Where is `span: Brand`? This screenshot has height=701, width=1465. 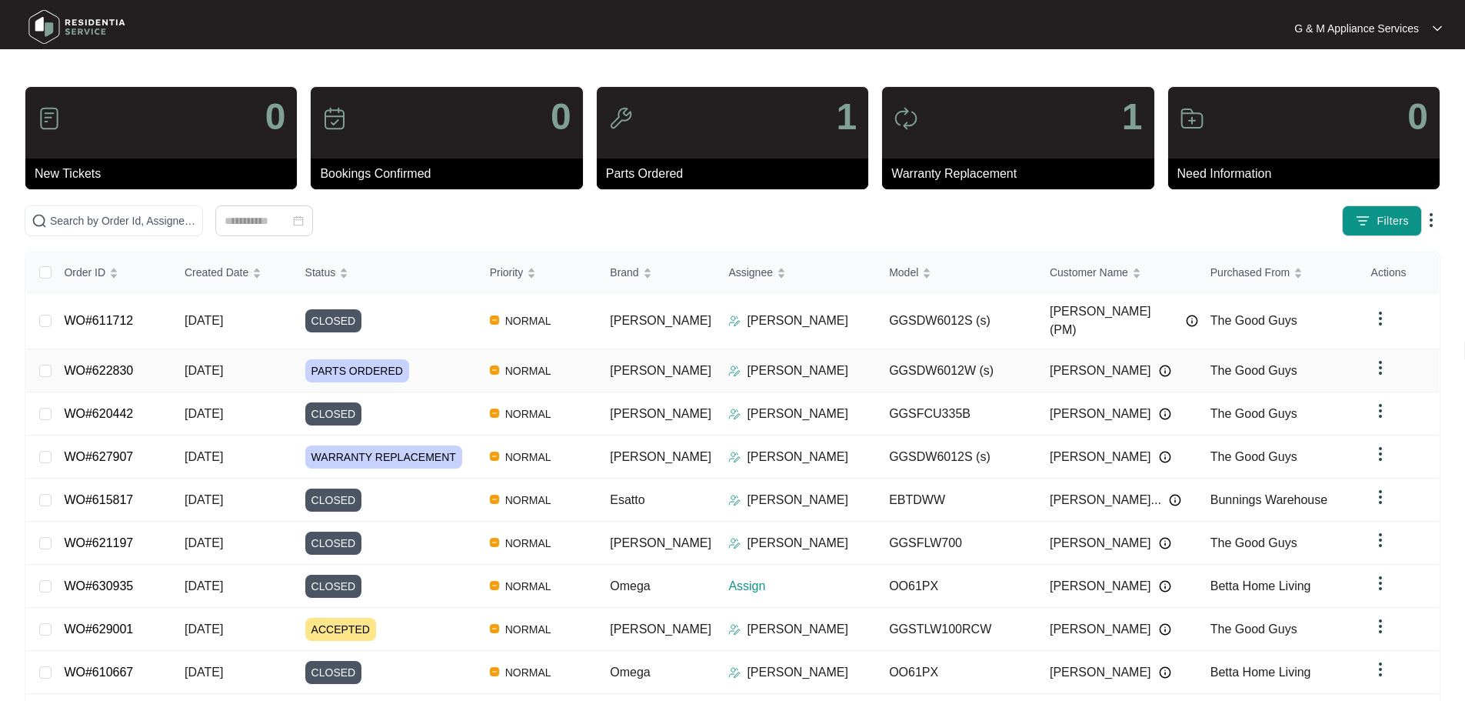 span: Brand is located at coordinates (624, 272).